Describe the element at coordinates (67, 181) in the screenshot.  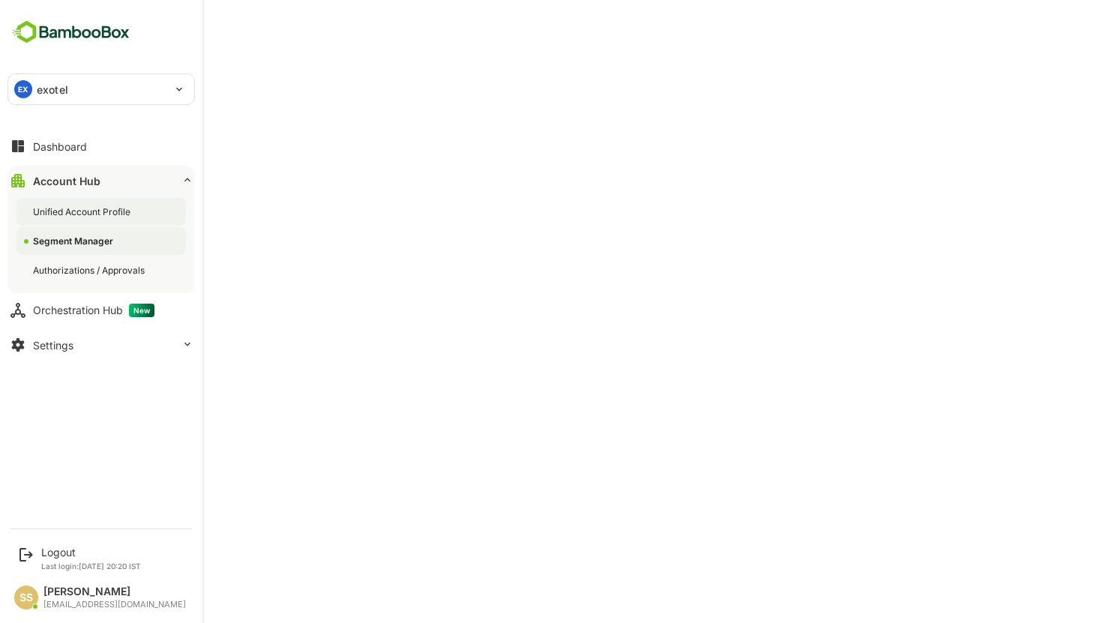
I see `div: Account Hub` at that location.